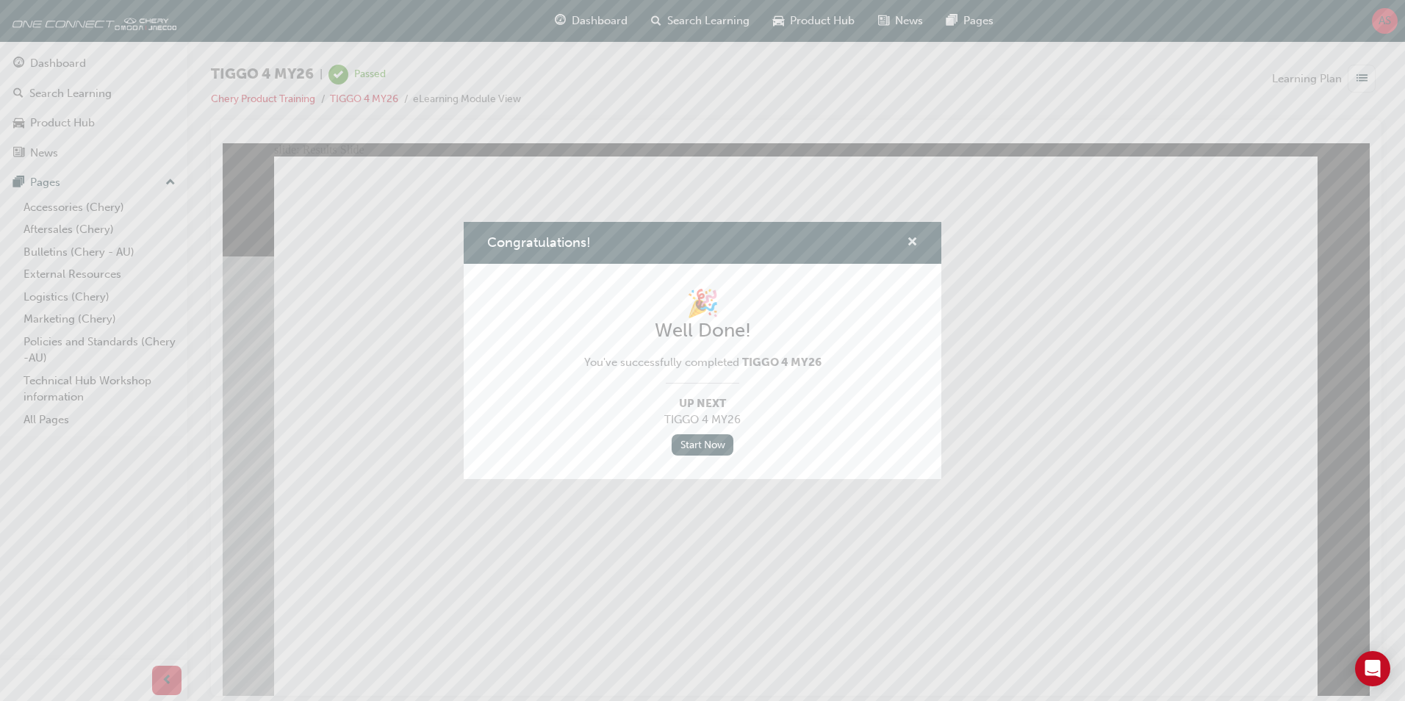  Describe the element at coordinates (702, 362) in the screenshot. I see `span: You've successfully completed` at that location.